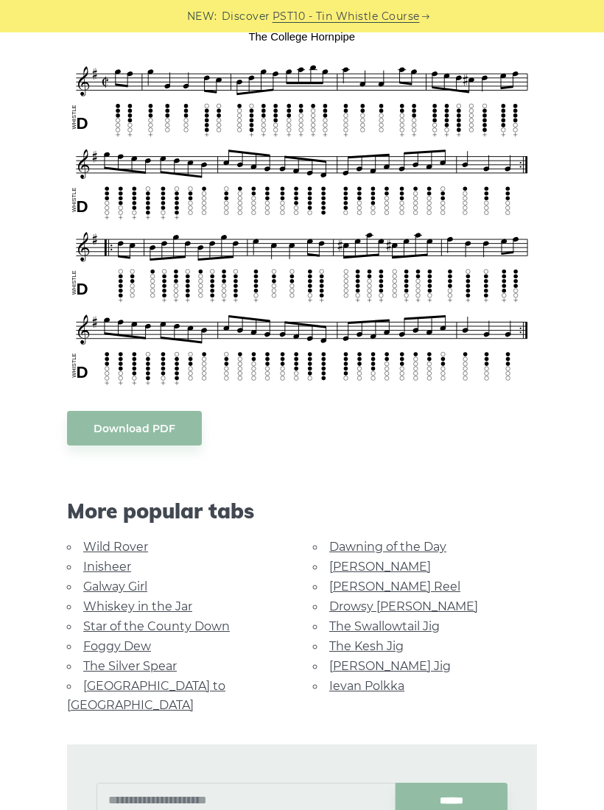 Image resolution: width=604 pixels, height=810 pixels. I want to click on a: Whiskey in the Jar, so click(138, 606).